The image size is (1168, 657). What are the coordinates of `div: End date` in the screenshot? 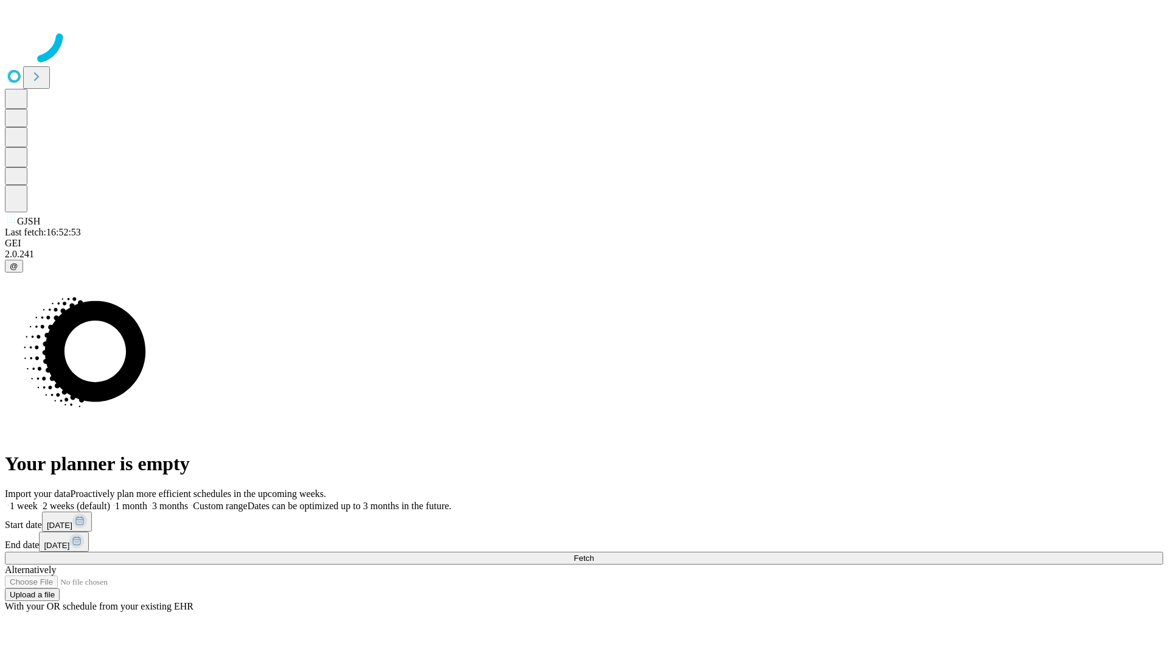 It's located at (584, 541).